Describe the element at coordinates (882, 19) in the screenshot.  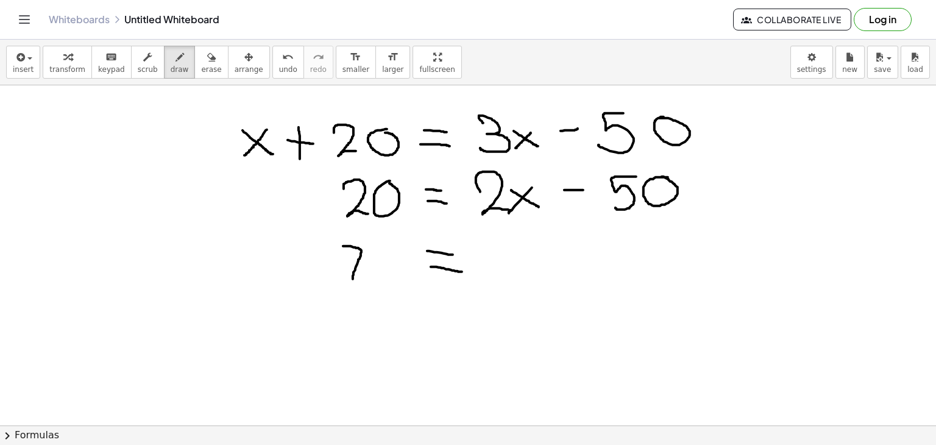
I see `button: Log in` at that location.